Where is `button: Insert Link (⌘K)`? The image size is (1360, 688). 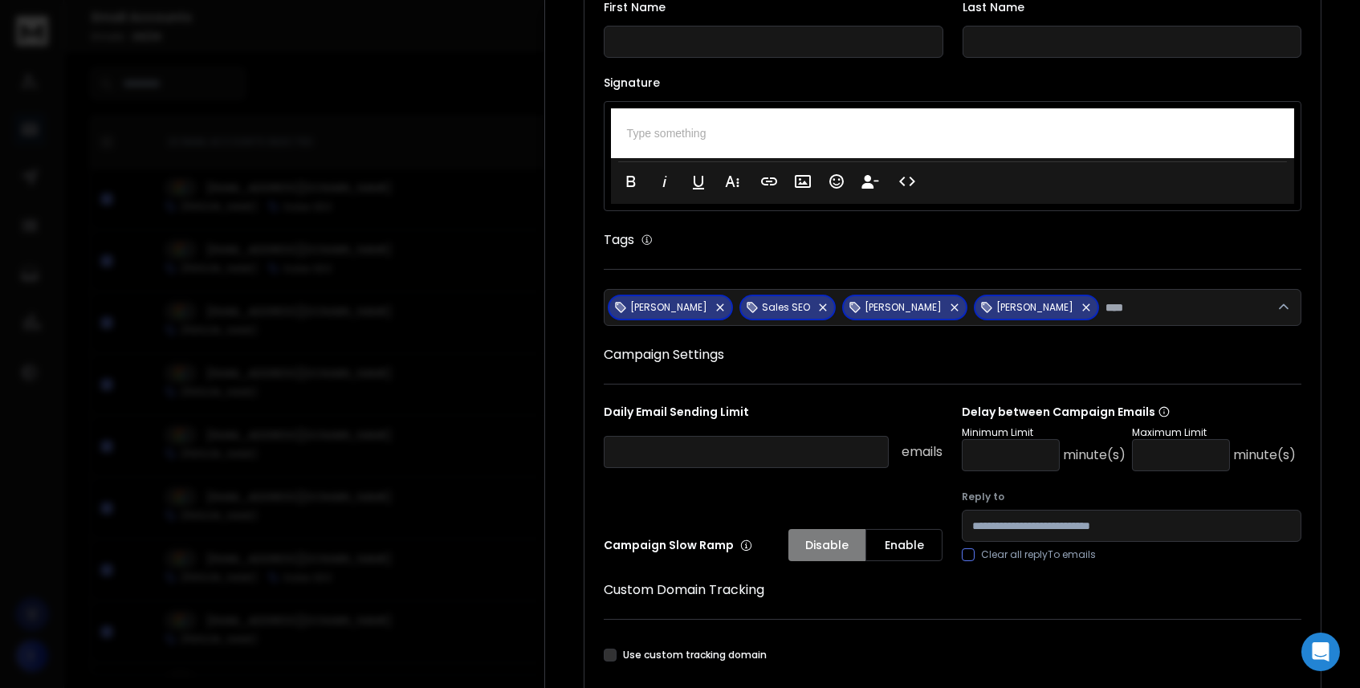 button: Insert Link (⌘K) is located at coordinates (769, 181).